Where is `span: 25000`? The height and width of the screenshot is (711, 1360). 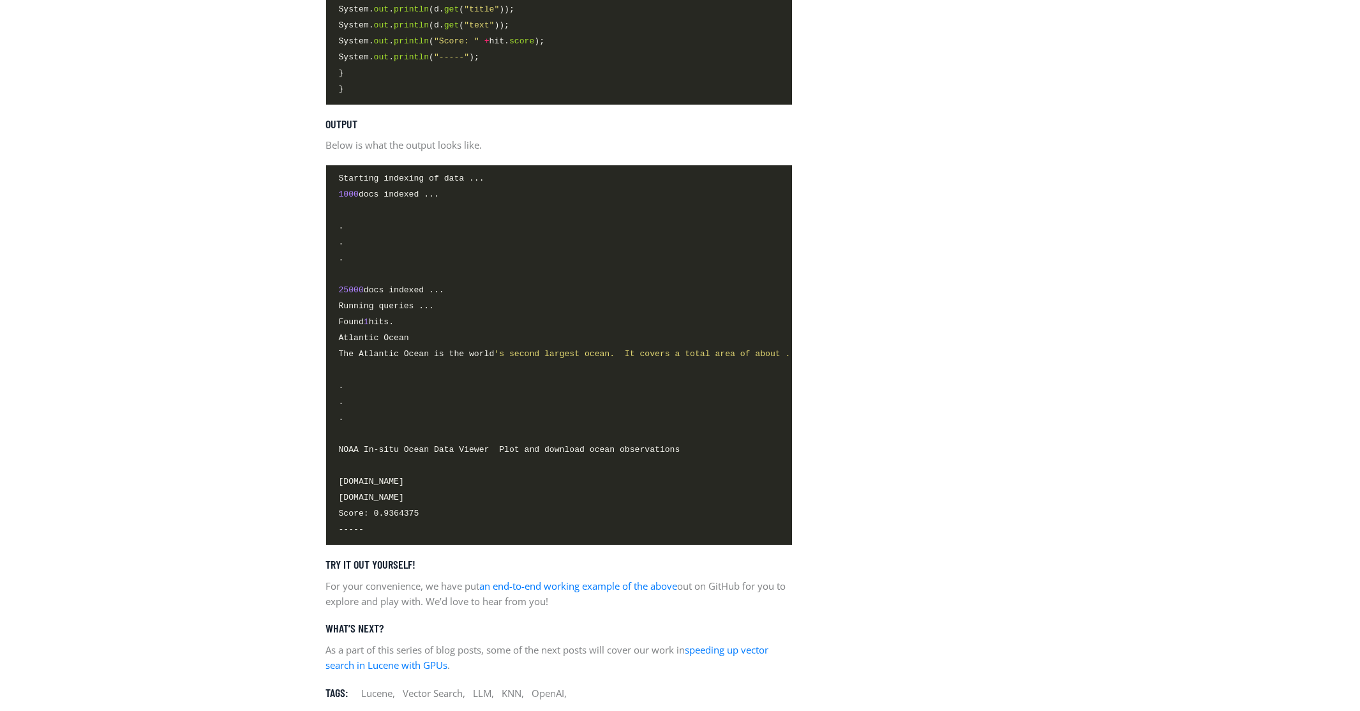
span: 25000 is located at coordinates (351, 290).